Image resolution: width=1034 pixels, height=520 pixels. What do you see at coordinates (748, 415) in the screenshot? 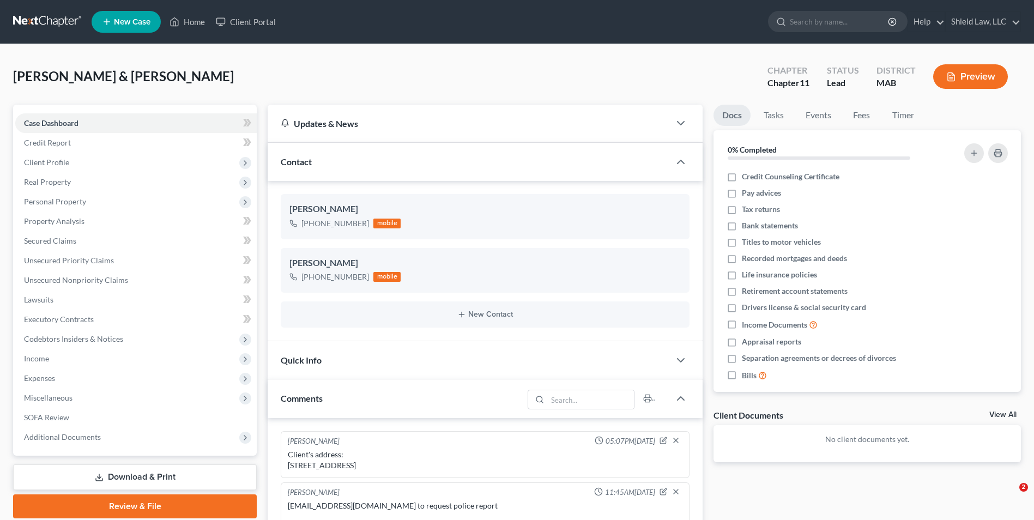
I see `div: Client Documents` at bounding box center [748, 415].